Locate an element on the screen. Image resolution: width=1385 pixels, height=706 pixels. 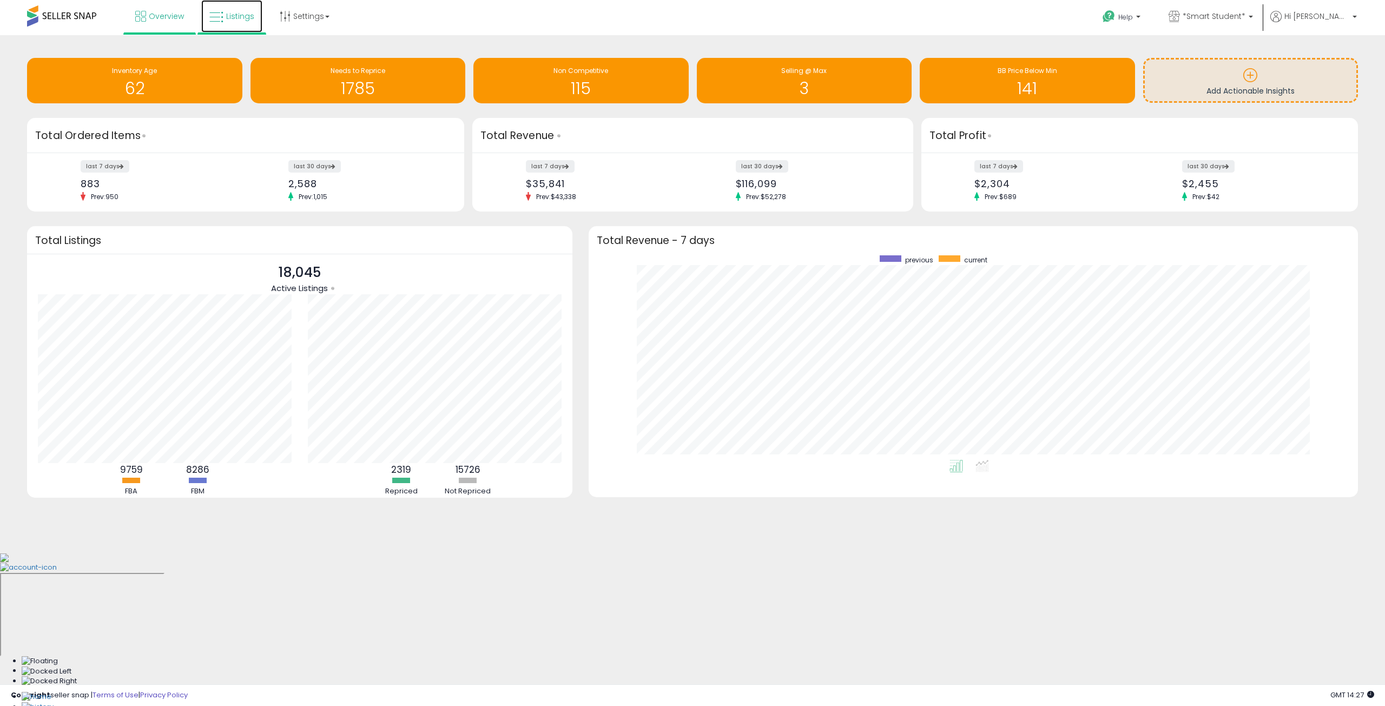
div: $2,304 is located at coordinates (1053, 183).